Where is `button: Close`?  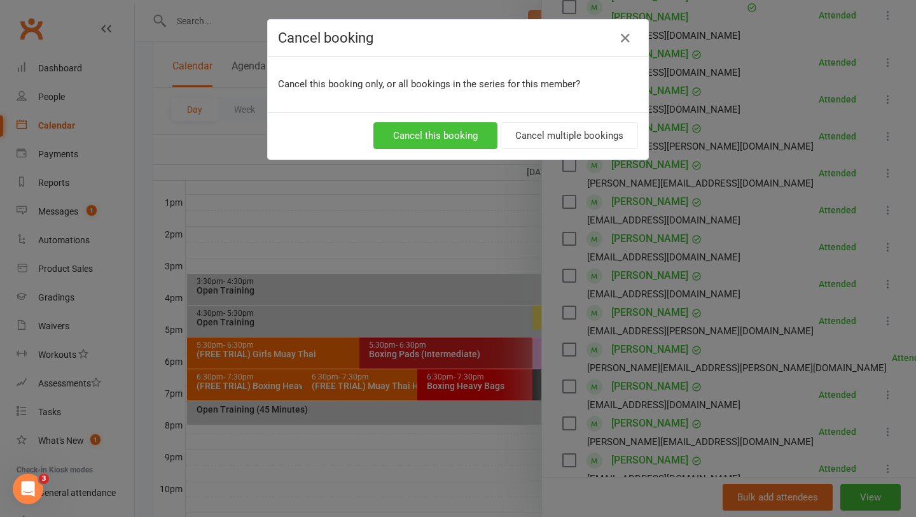 button: Close is located at coordinates (625, 38).